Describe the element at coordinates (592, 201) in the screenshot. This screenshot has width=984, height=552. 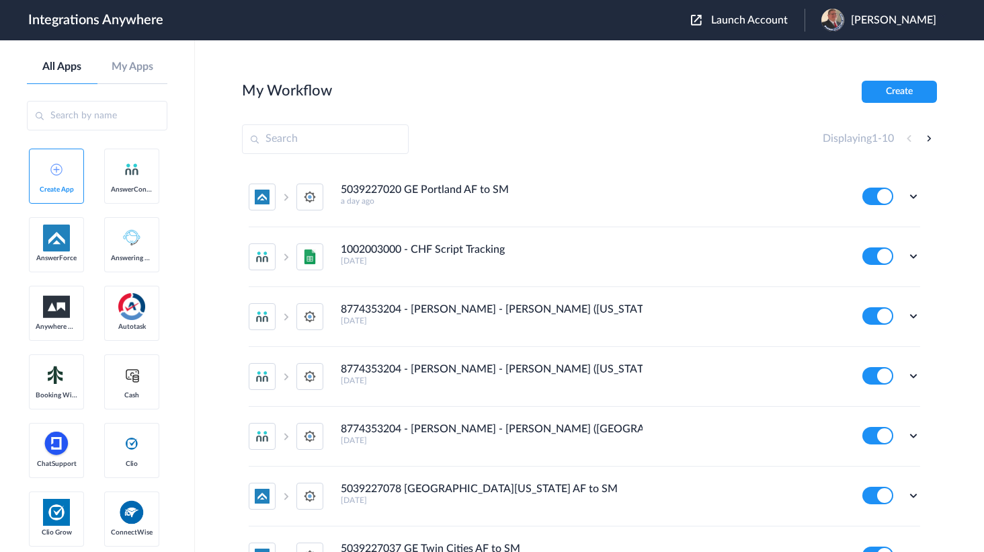
I see `h5: a day ago` at that location.